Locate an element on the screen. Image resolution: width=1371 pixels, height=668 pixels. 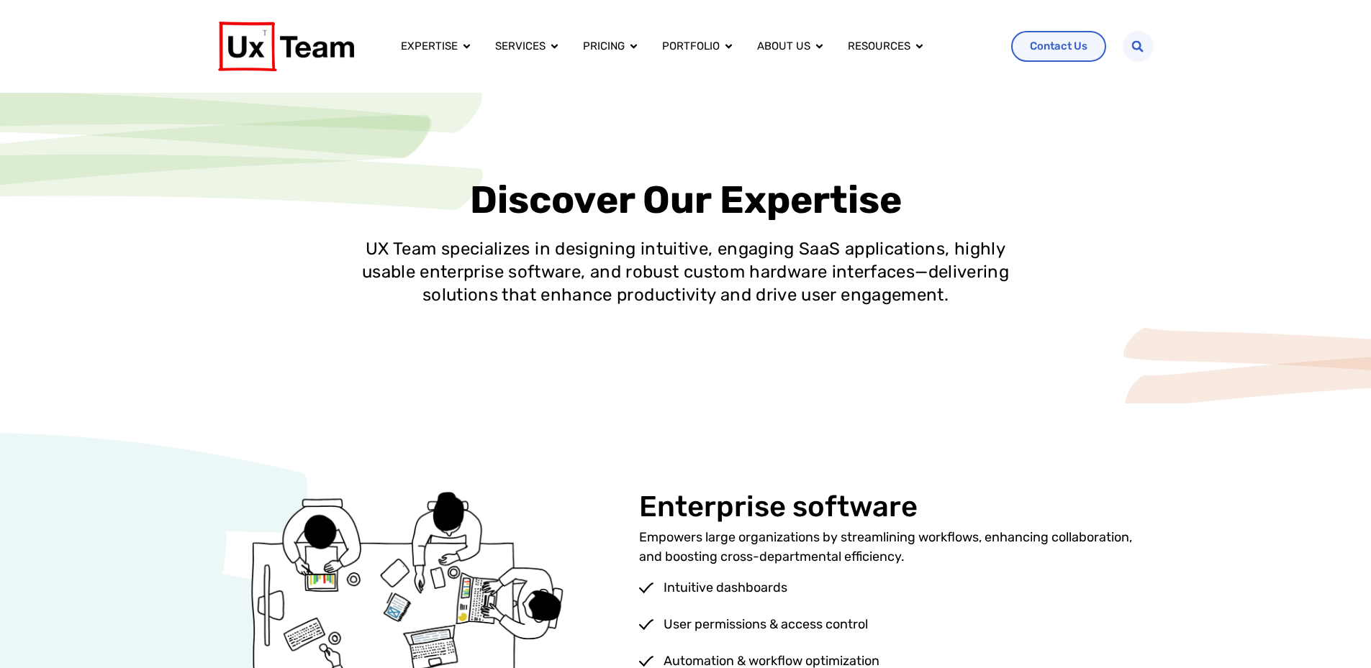
nav: Menu is located at coordinates (694, 46).